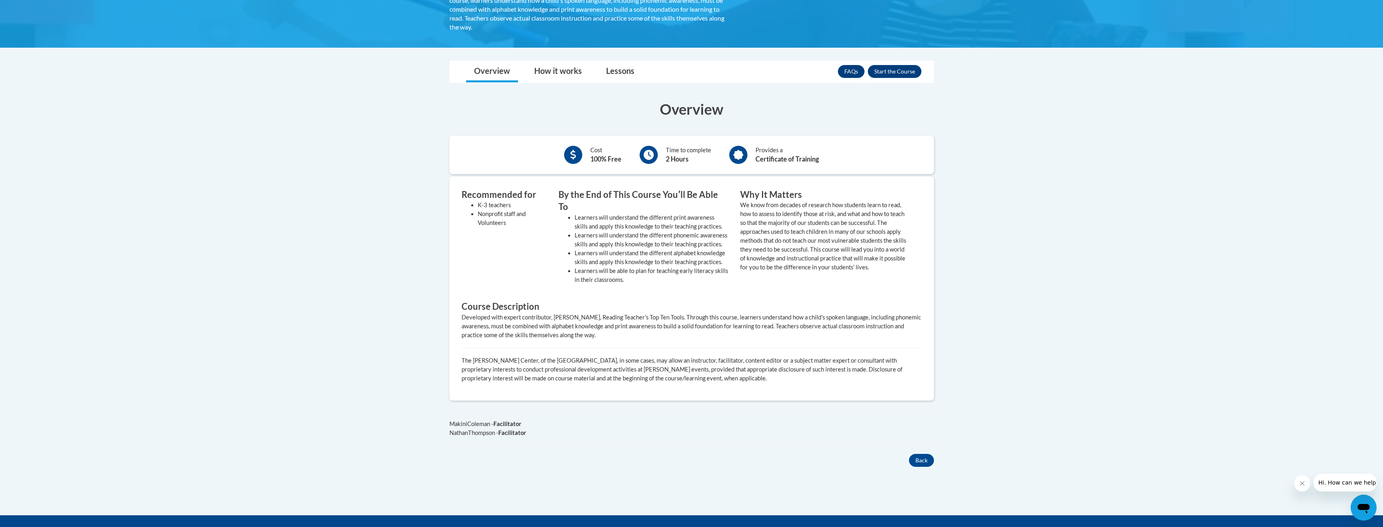 The image size is (1383, 527). Describe the element at coordinates (606, 155) in the screenshot. I see `div: Cost` at that location.